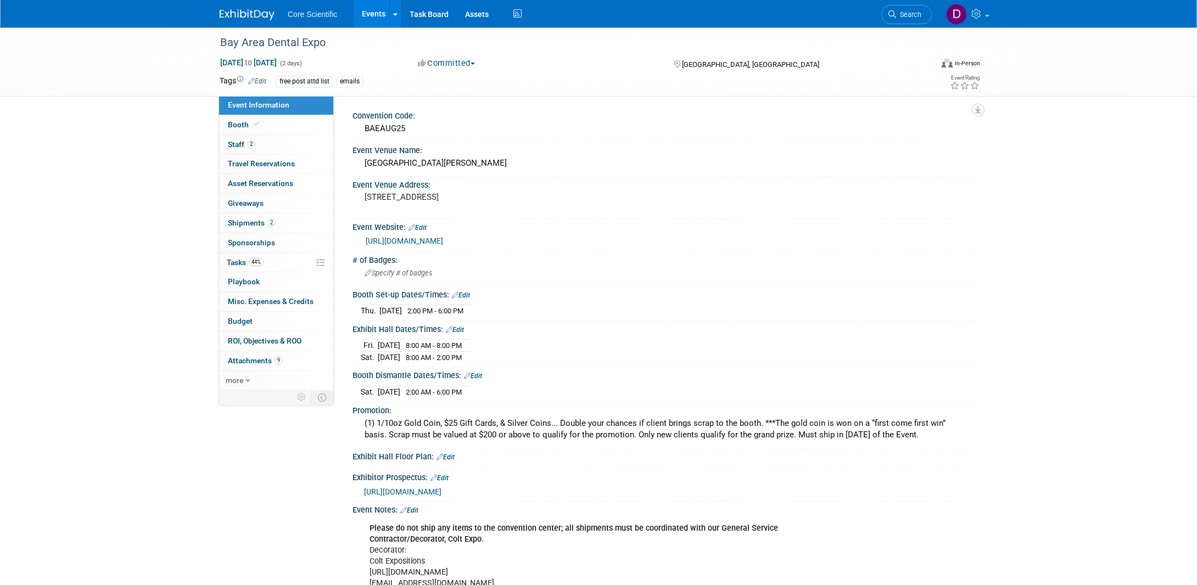 The height and width of the screenshot is (585, 1197). I want to click on a: Staff2, so click(276, 144).